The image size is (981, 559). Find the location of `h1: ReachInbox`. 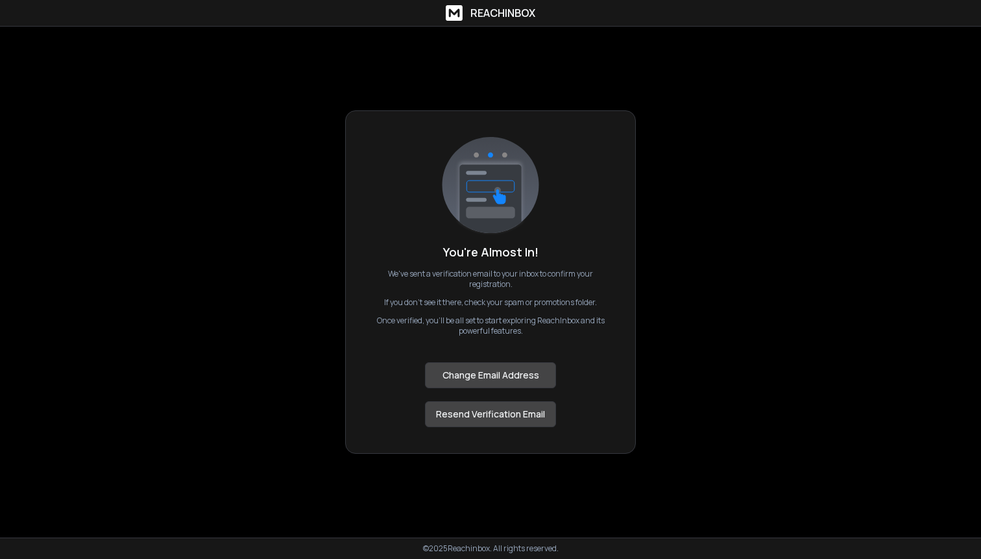

h1: ReachInbox is located at coordinates (503, 13).